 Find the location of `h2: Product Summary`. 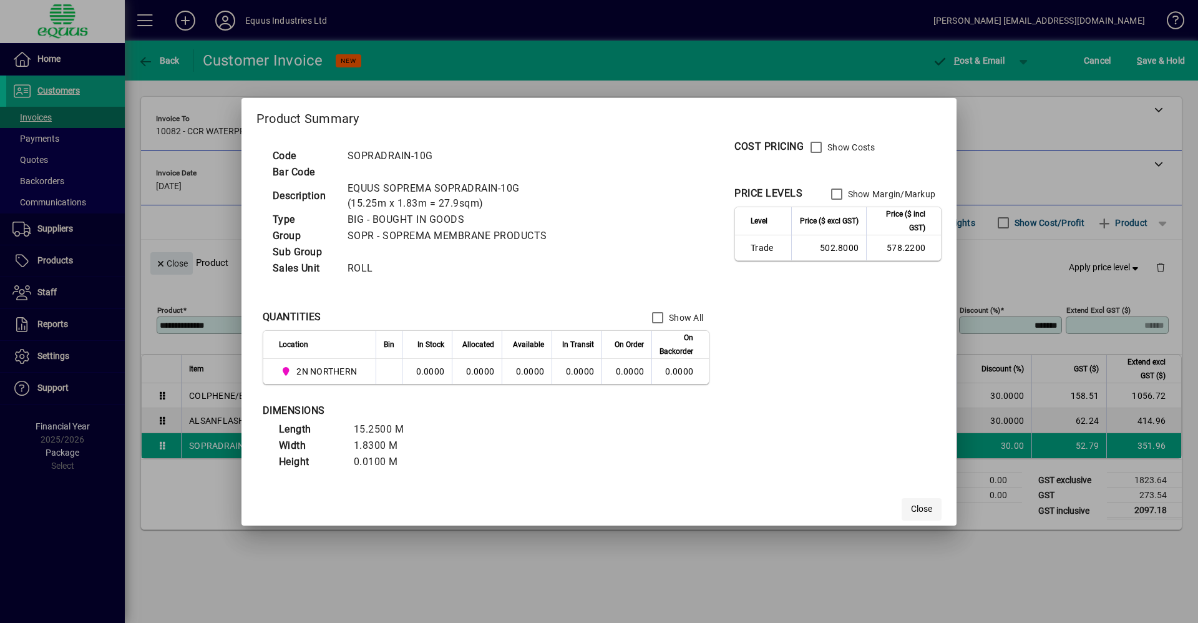

h2: Product Summary is located at coordinates (599, 116).